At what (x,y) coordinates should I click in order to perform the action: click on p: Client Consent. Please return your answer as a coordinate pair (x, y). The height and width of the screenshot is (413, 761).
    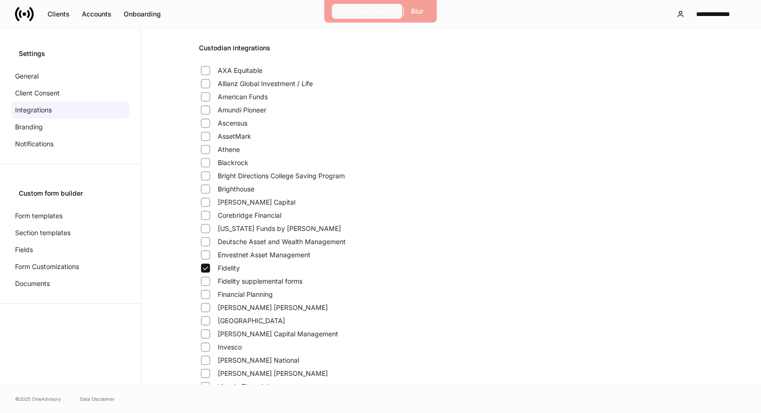
    Looking at the image, I should click on (37, 93).